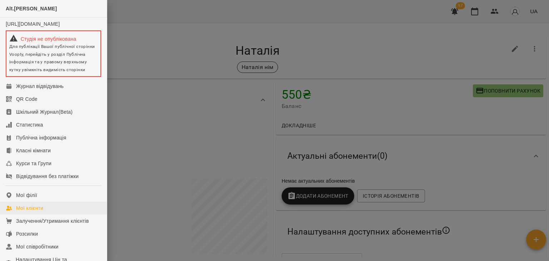 The width and height of the screenshot is (549, 261). Describe the element at coordinates (44, 112) in the screenshot. I see `div: Шкільний Журнал(Beta)` at that location.